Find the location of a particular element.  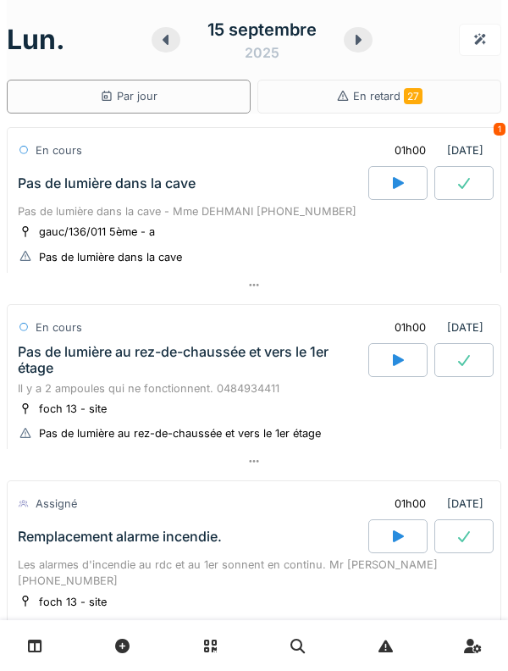

div: gauc/136/011 5ème - a is located at coordinates (97, 231).